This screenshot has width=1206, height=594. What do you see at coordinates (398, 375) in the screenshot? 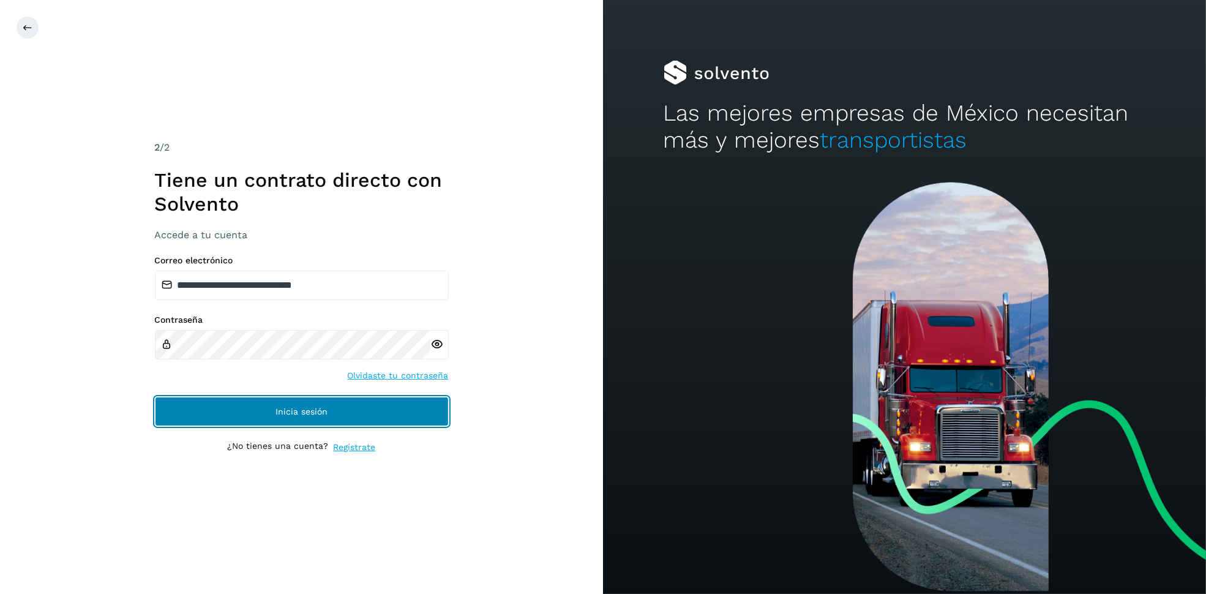
I see `a: Olvidaste tu contraseña` at bounding box center [398, 375].